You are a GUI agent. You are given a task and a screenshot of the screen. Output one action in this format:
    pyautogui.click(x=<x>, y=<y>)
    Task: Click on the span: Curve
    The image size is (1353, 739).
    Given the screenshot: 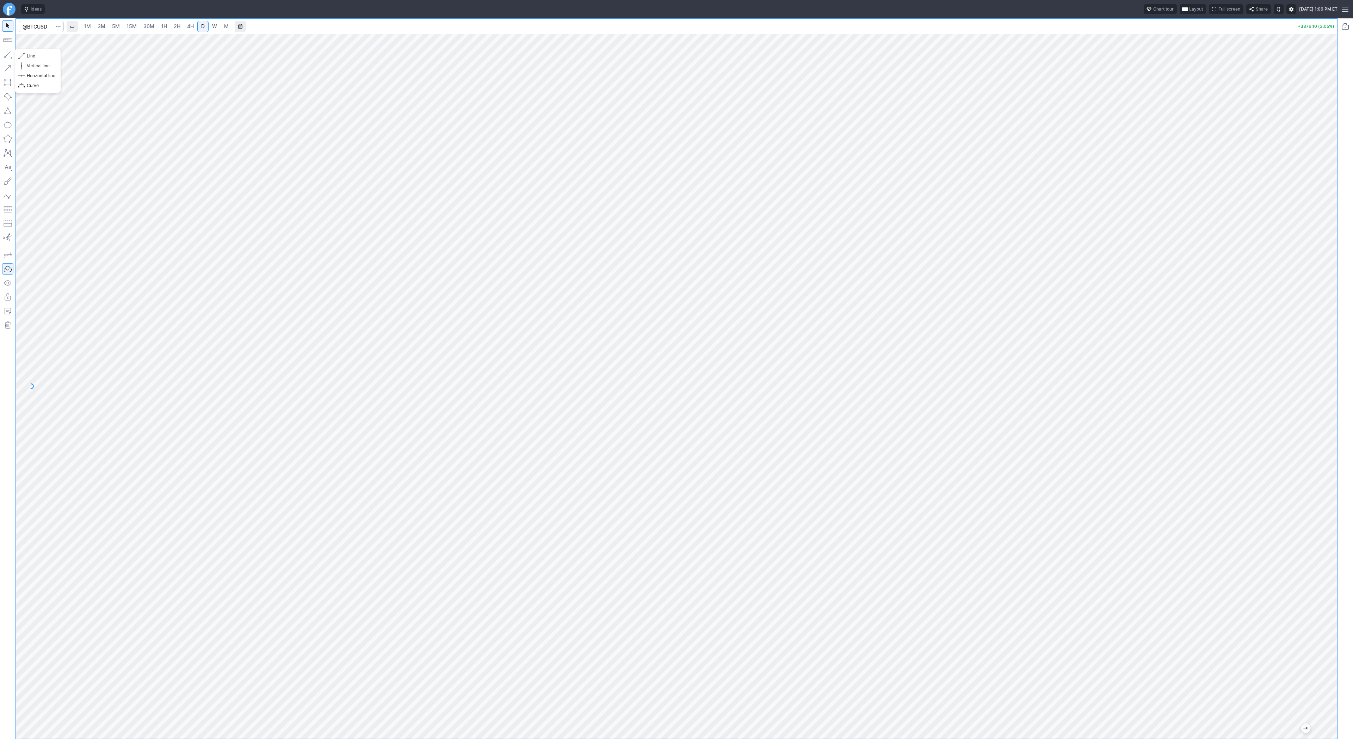 What is the action you would take?
    pyautogui.click(x=41, y=86)
    